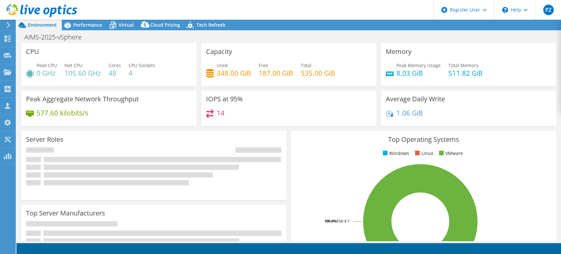  What do you see at coordinates (88, 25) in the screenshot?
I see `span: Performance` at bounding box center [88, 25].